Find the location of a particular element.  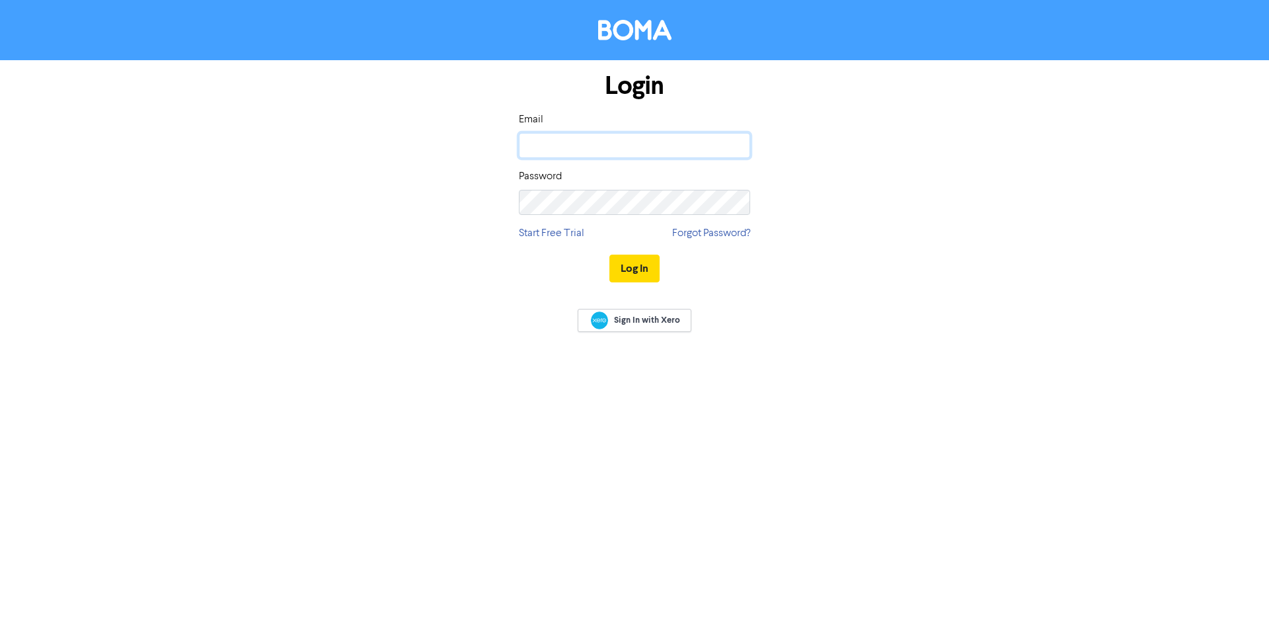

label: Email is located at coordinates (531, 120).